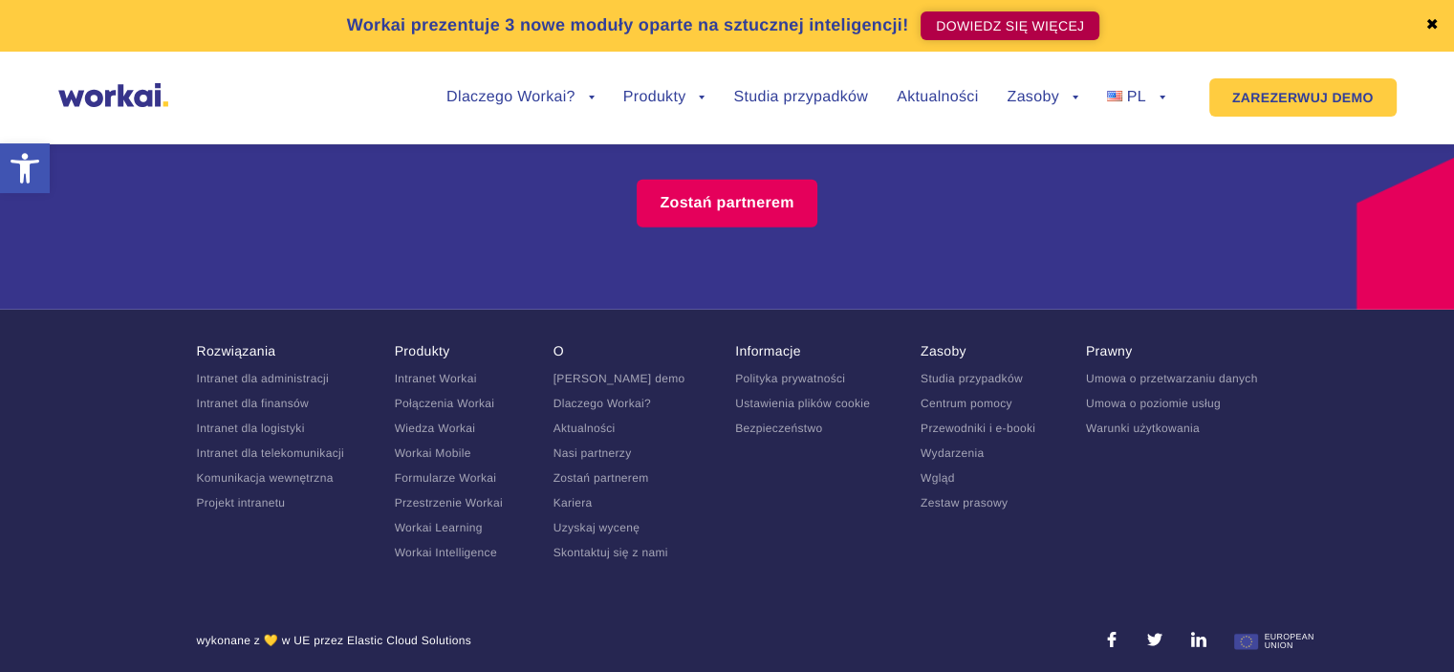 Image resolution: width=1454 pixels, height=672 pixels. I want to click on a: DOWIEDZ SIĘ WIĘCEJ, so click(1010, 26).